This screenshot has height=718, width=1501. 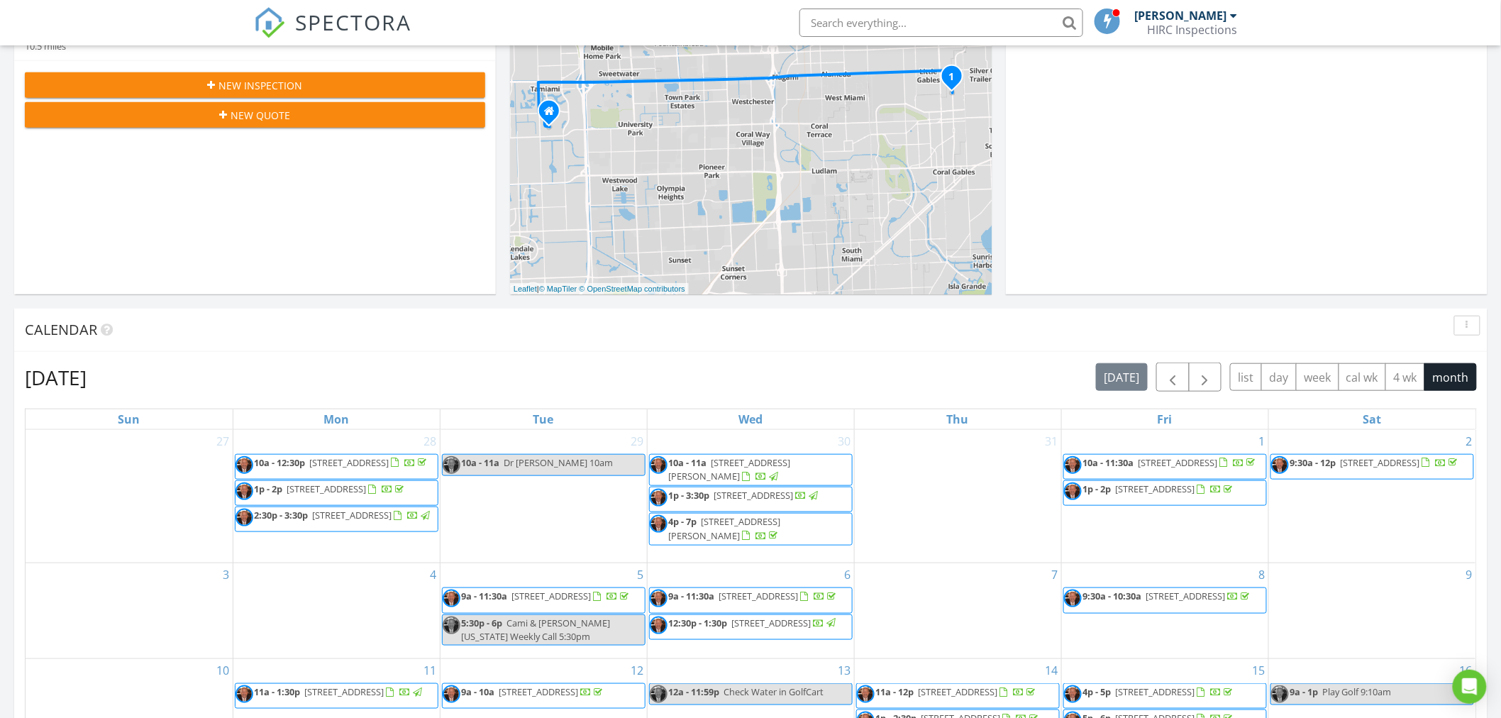 What do you see at coordinates (845, 441) in the screenshot?
I see `a: Go to July 30, 2025` at bounding box center [845, 441].